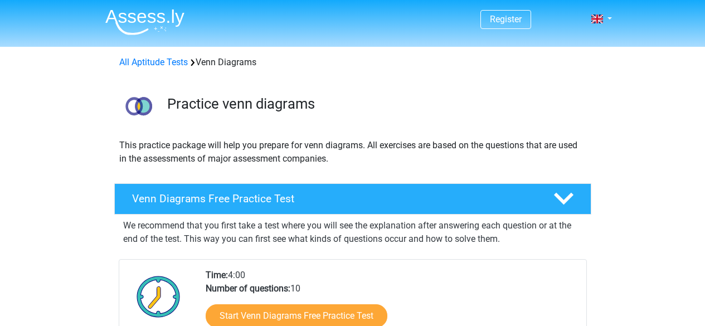 This screenshot has width=705, height=326. I want to click on h4: Venn Diagrams Free Practice Test, so click(334, 198).